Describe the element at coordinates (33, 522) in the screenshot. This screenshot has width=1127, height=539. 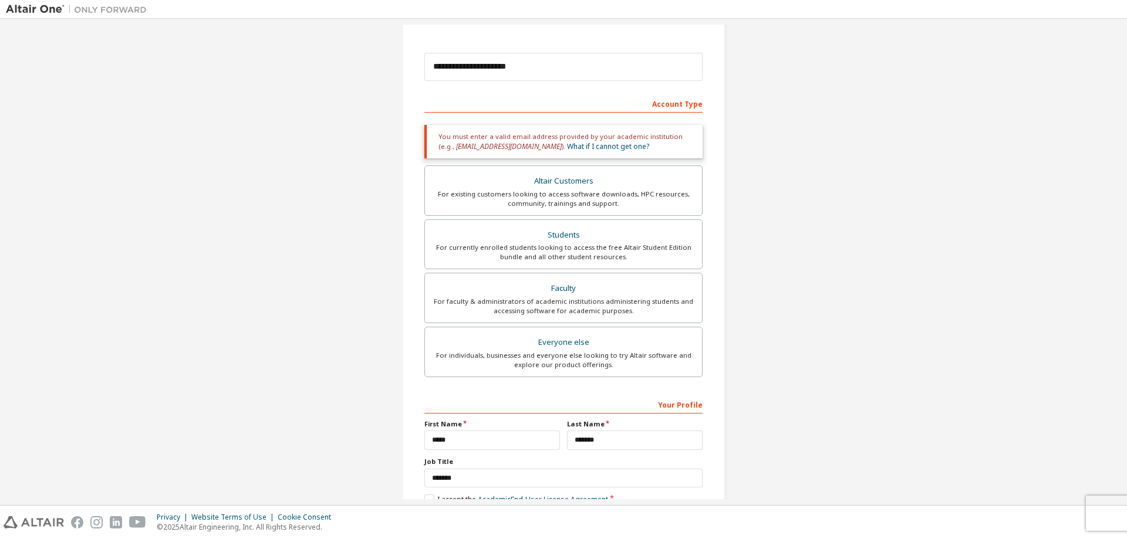
I see `img: altair_logo.svg` at that location.